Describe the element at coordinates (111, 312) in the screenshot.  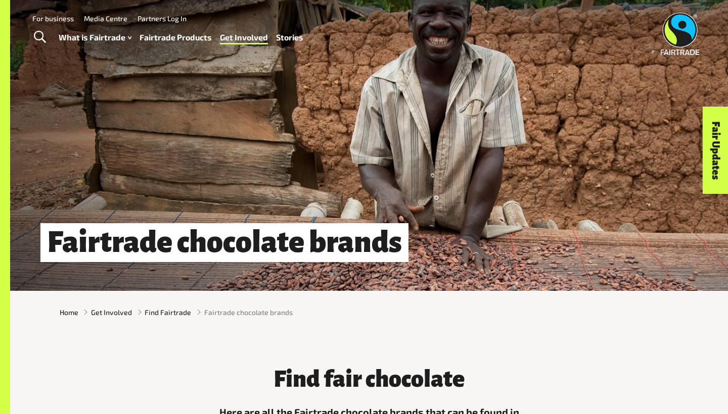
I see `span: Get Involved` at that location.